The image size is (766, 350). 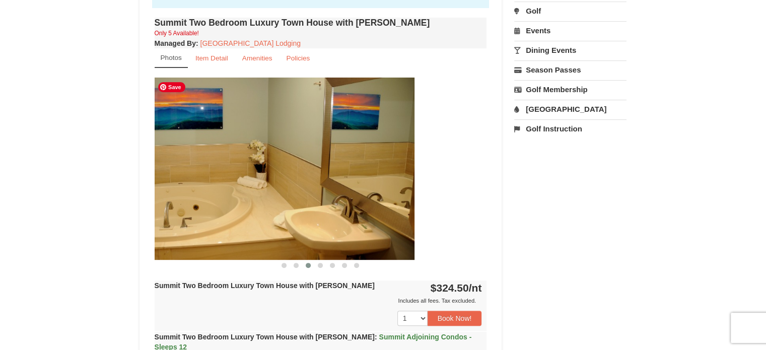 What do you see at coordinates (298, 58) in the screenshot?
I see `a: Policies` at bounding box center [298, 58].